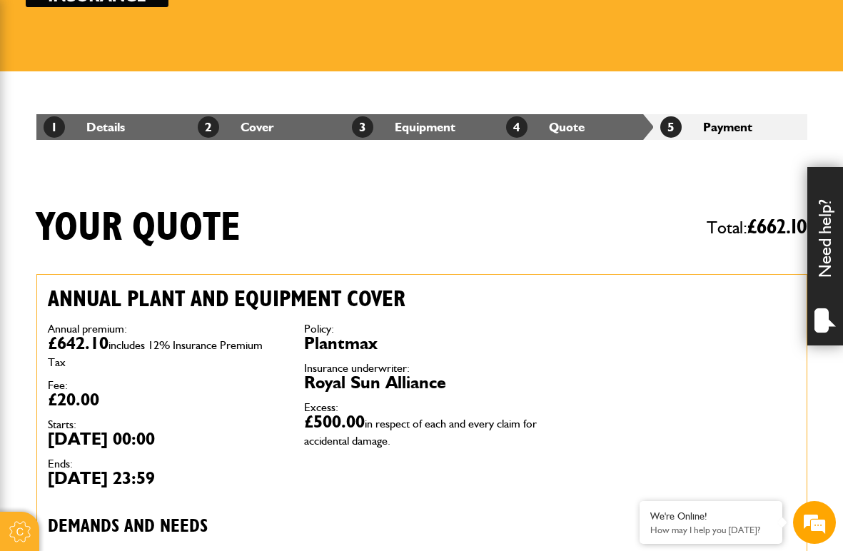 The height and width of the screenshot is (551, 843). Describe the element at coordinates (403, 126) in the screenshot. I see `a: 3Equipment` at that location.